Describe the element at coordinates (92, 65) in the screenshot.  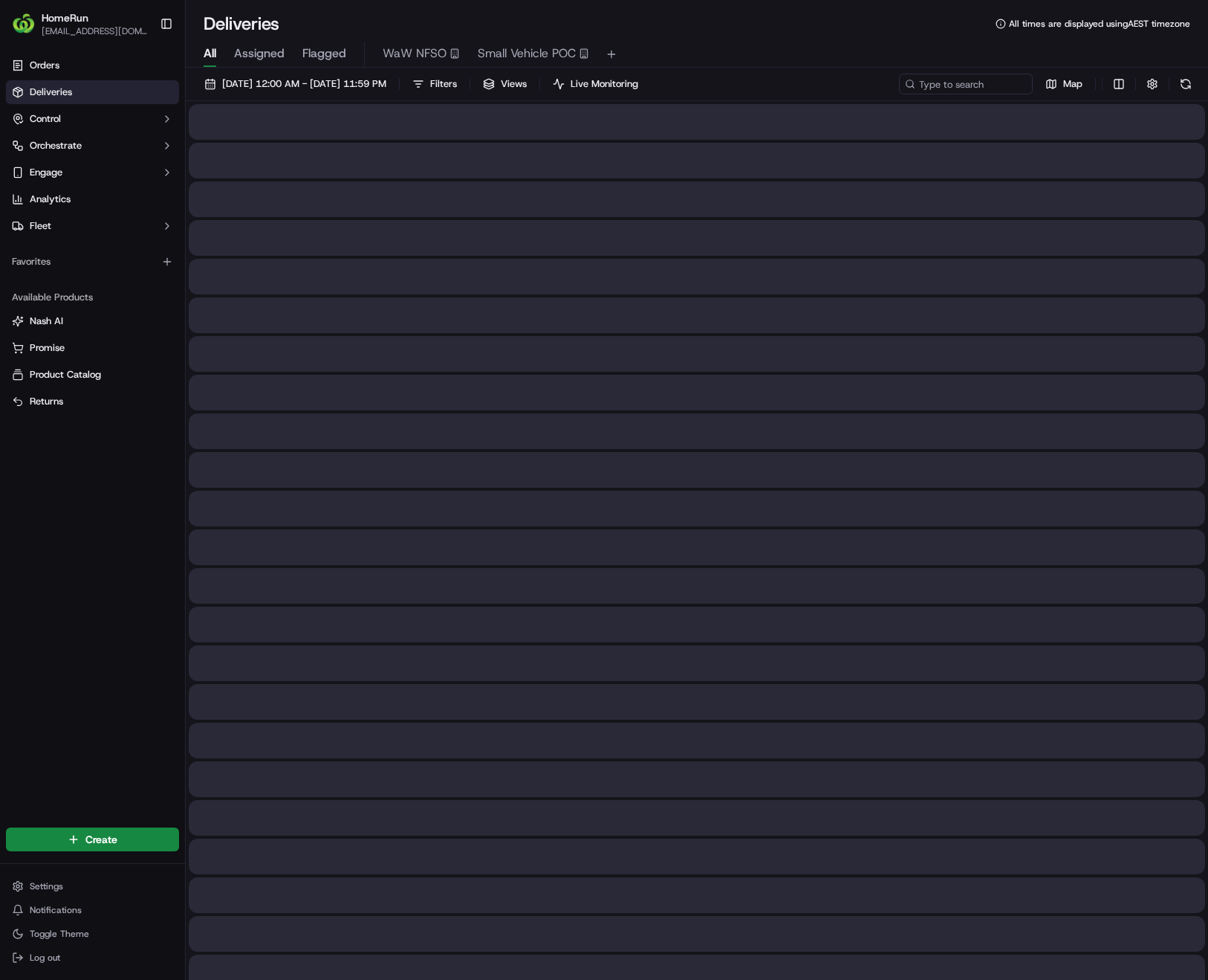
I see `a: Orders` at that location.